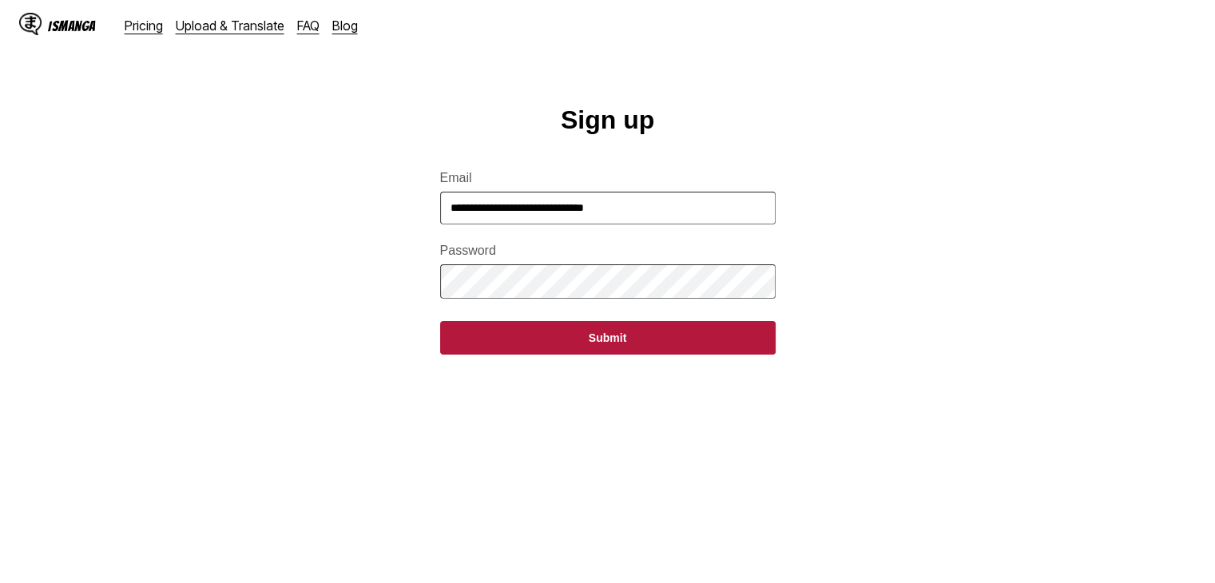  I want to click on a: FAQ, so click(308, 26).